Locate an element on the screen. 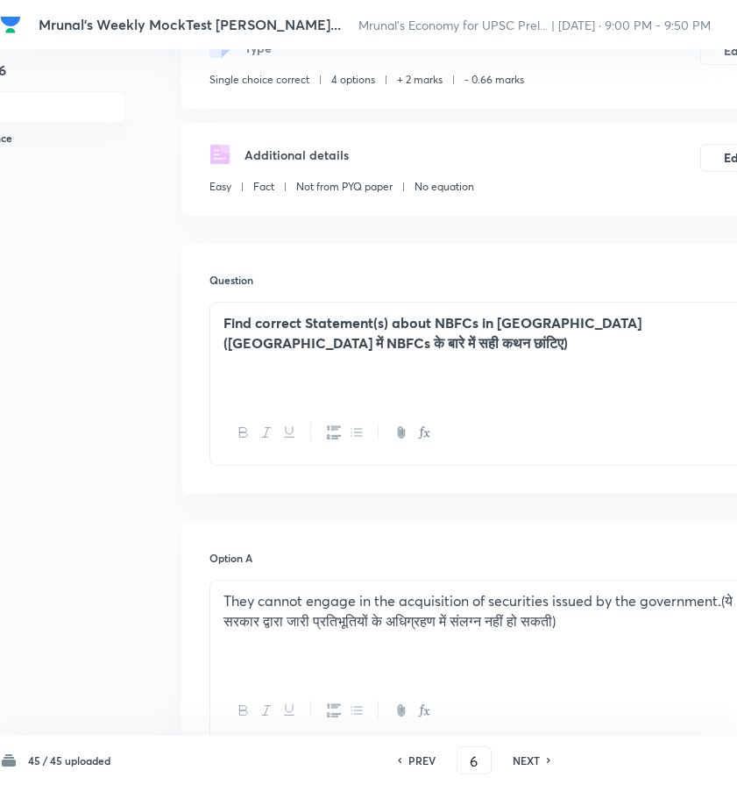 This screenshot has height=785, width=737. h6: 45 / 45 uploaded is located at coordinates (69, 760).